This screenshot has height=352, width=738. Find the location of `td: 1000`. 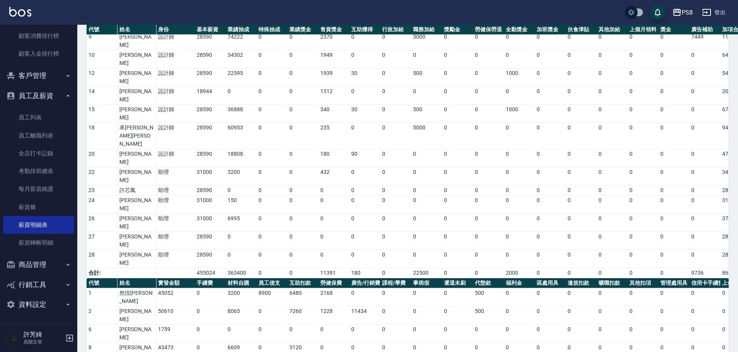

td: 1000 is located at coordinates (519, 114).